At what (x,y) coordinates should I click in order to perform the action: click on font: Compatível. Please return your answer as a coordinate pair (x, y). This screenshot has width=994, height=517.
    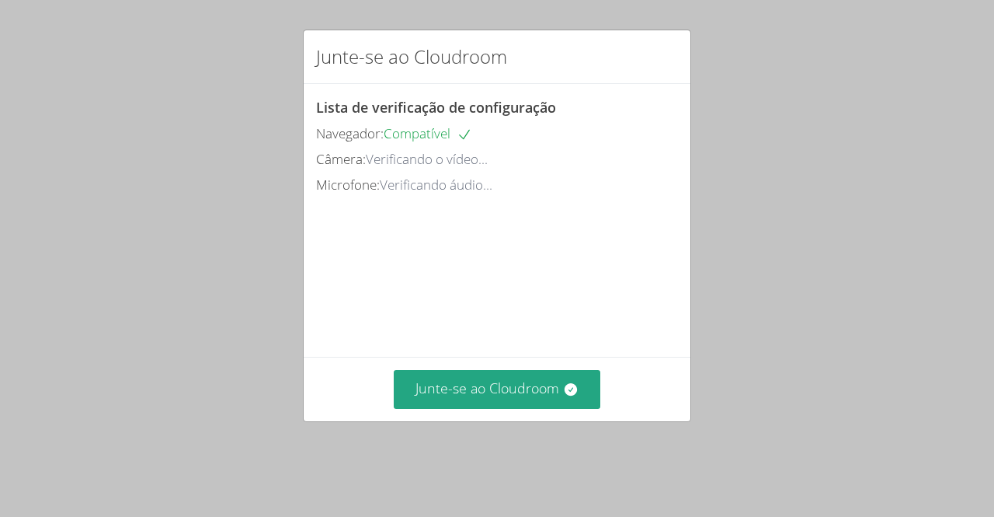
    Looking at the image, I should click on (417, 133).